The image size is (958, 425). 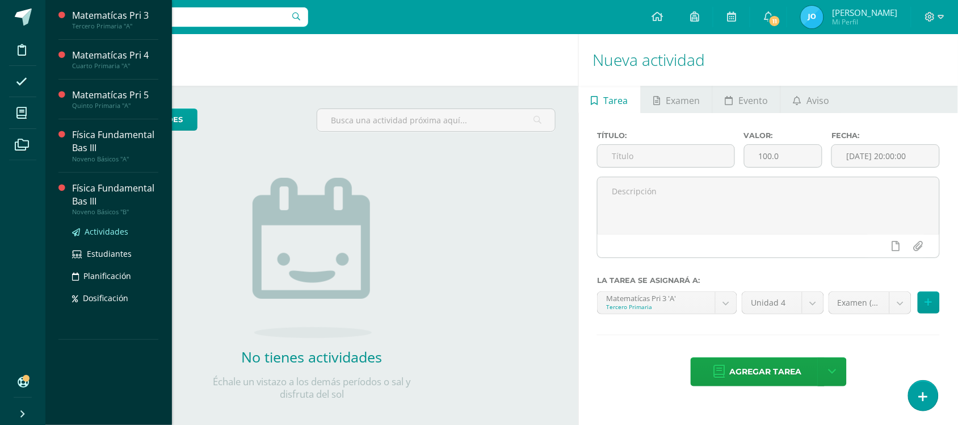 What do you see at coordinates (115, 199) in the screenshot?
I see `a: Física Fundamental Bas IIINoveno Básicos "B"` at bounding box center [115, 199].